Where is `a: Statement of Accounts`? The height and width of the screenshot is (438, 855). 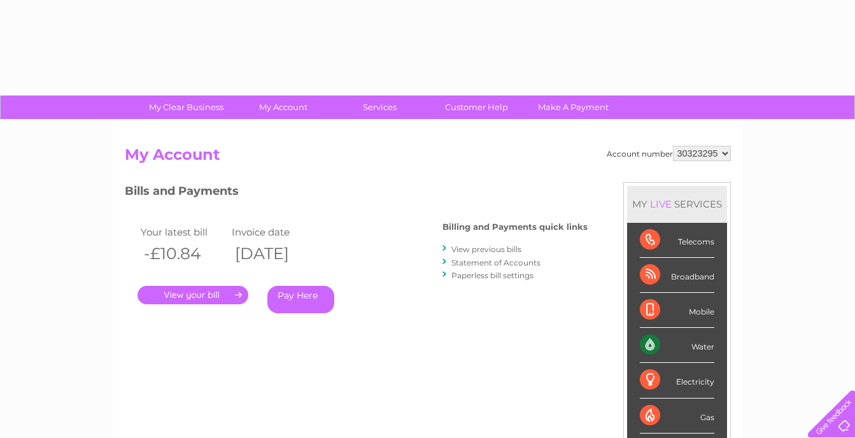 a: Statement of Accounts is located at coordinates (496, 262).